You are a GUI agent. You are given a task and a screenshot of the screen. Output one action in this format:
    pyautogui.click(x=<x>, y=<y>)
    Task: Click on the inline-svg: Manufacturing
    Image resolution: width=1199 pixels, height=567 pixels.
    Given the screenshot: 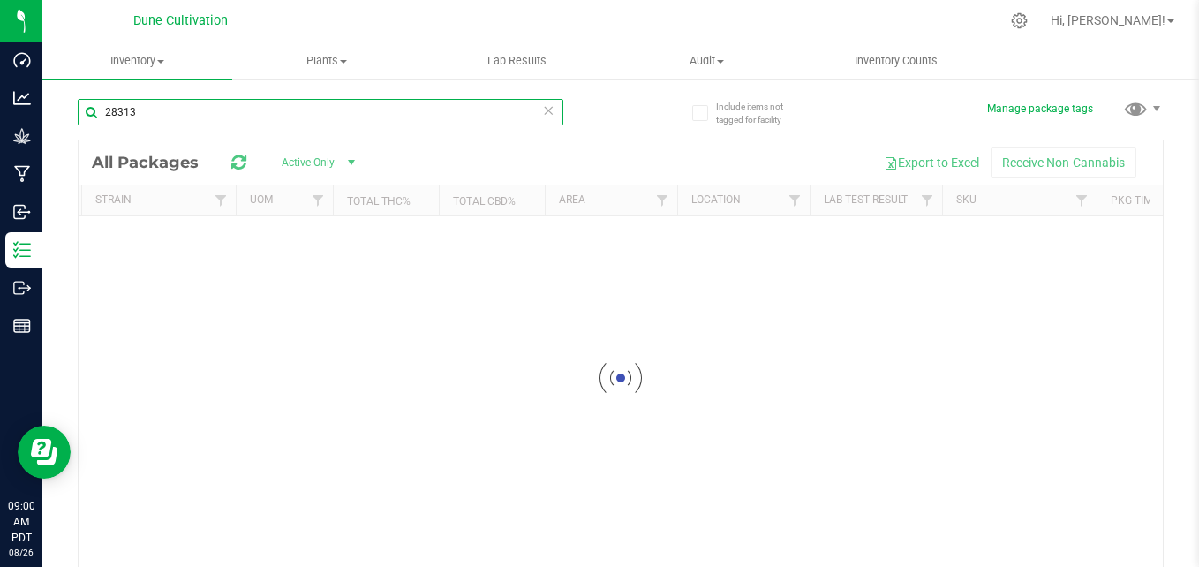 What is the action you would take?
    pyautogui.click(x=22, y=174)
    